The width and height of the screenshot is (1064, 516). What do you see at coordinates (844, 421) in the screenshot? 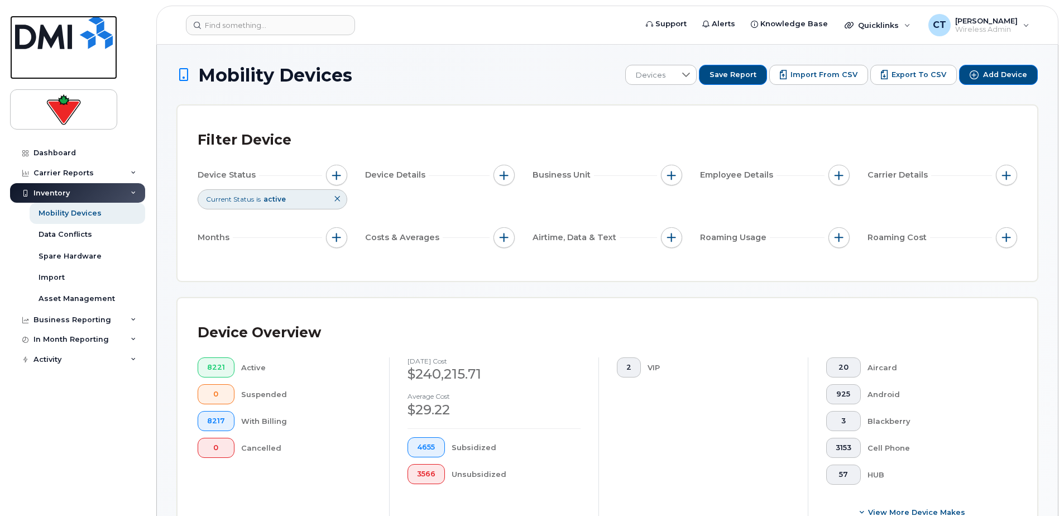
I see `button: 3` at bounding box center [844, 421].